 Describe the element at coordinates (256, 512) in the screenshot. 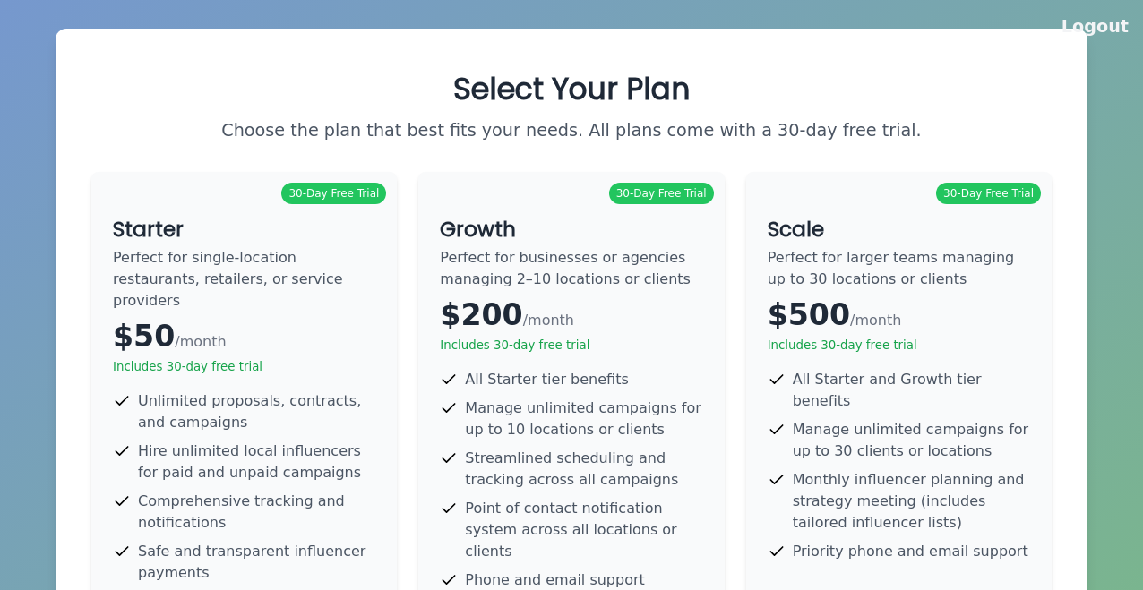

I see `span: Comprehensive tracking and notifications` at that location.